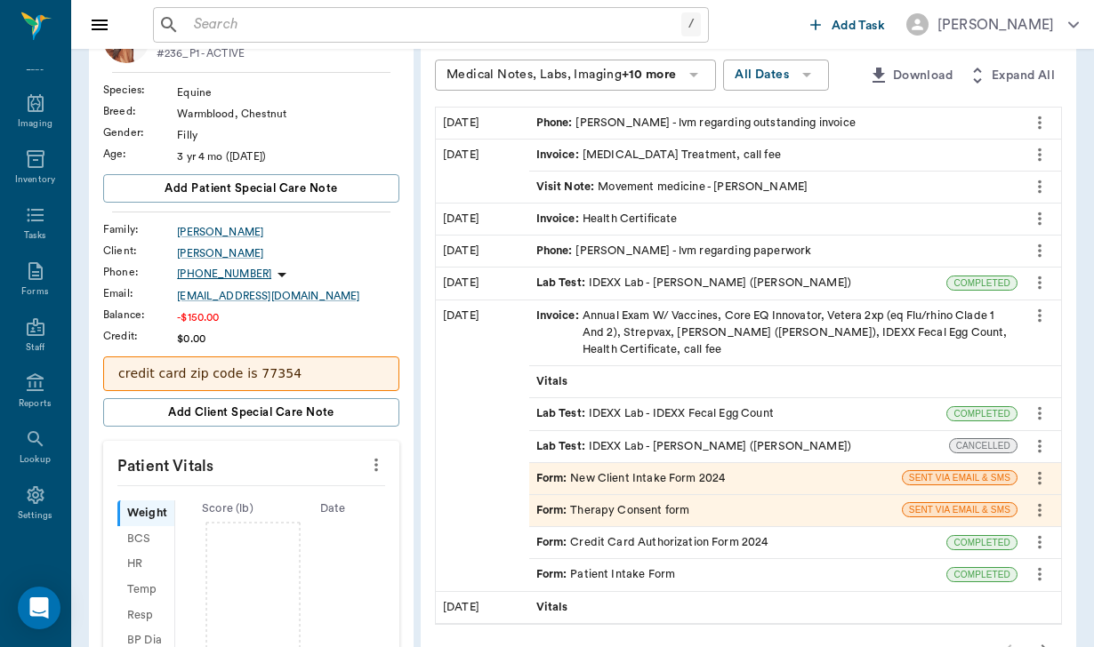 Image resolution: width=1094 pixels, height=647 pixels. Describe the element at coordinates (606, 575) in the screenshot. I see `div: Patient Intake Form` at that location.